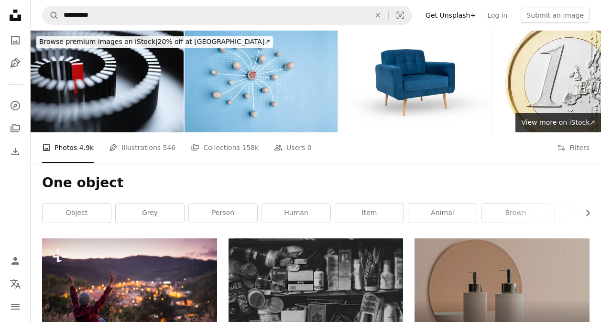 This screenshot has height=322, width=601. Describe the element at coordinates (107, 81) in the screenshot. I see `img: Red domino for leadership concept` at that location.